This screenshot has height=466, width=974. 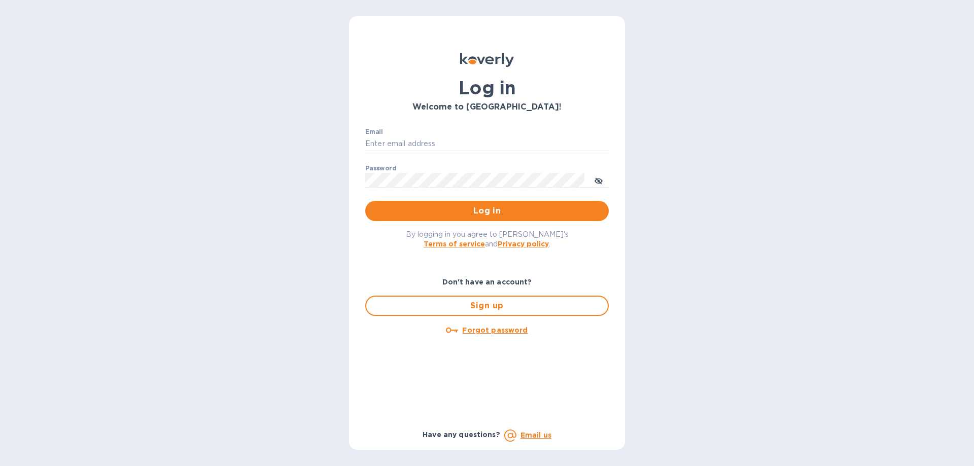 I want to click on input: Enter email address, so click(x=487, y=144).